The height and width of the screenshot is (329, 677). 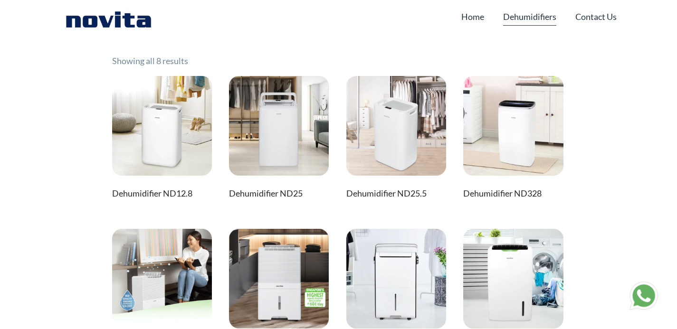 What do you see at coordinates (513, 194) in the screenshot?
I see `h2: Dehumidifier ND328` at bounding box center [513, 194].